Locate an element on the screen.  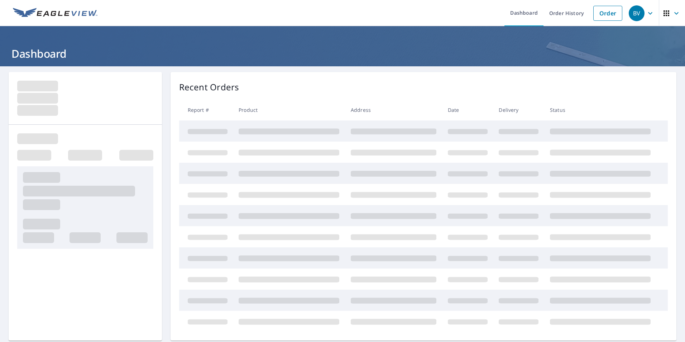
th: Date is located at coordinates (467, 110).